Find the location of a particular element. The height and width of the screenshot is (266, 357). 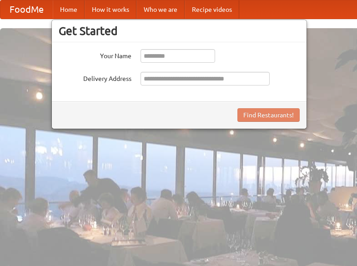

a: FoodMe is located at coordinates (26, 10).